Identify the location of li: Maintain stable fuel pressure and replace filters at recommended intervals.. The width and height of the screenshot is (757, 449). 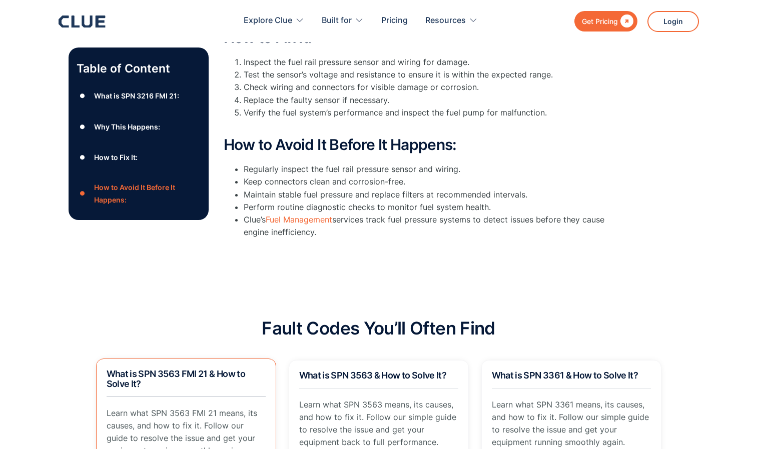
(434, 195).